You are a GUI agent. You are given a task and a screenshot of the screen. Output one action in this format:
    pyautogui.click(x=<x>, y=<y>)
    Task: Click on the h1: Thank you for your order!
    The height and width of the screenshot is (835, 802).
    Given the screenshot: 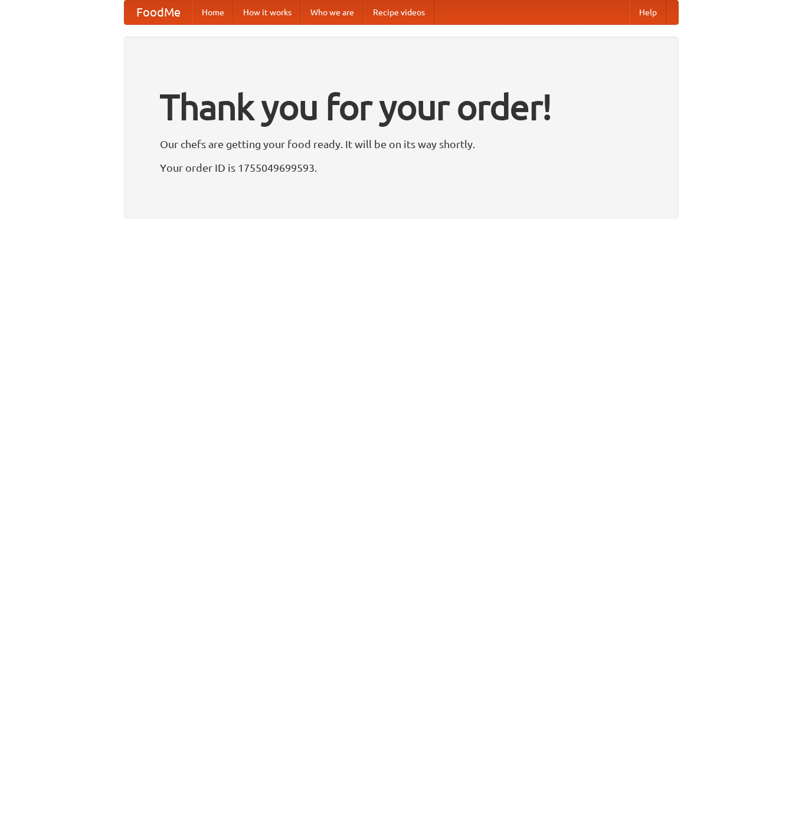 What is the action you would take?
    pyautogui.click(x=401, y=107)
    